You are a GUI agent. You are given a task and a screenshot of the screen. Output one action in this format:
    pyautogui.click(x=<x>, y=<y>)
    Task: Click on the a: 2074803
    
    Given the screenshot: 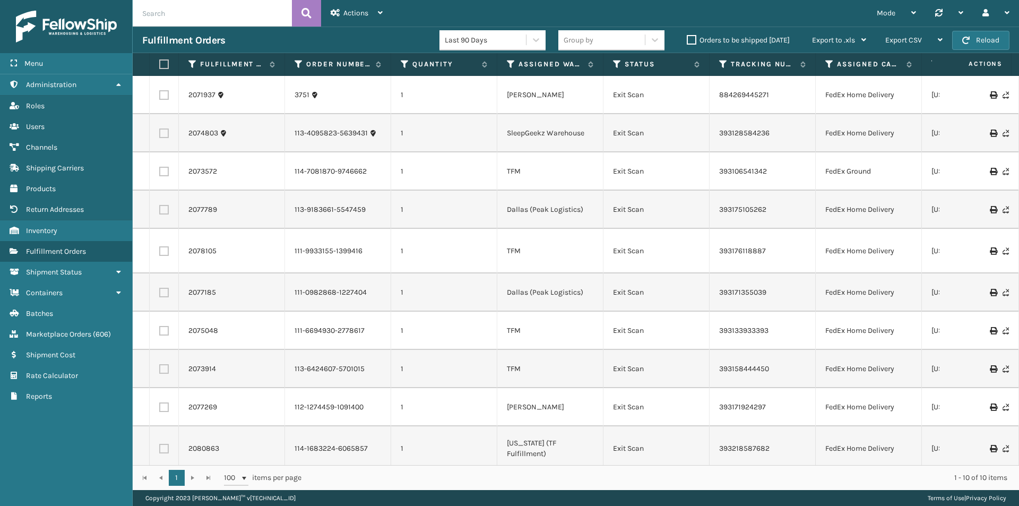 What is the action you would take?
    pyautogui.click(x=203, y=133)
    